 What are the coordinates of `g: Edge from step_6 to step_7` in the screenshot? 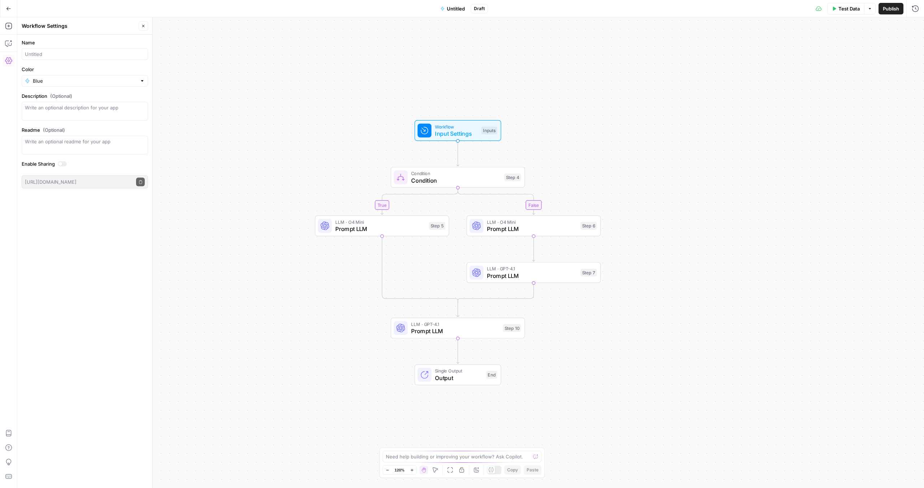 It's located at (534, 249).